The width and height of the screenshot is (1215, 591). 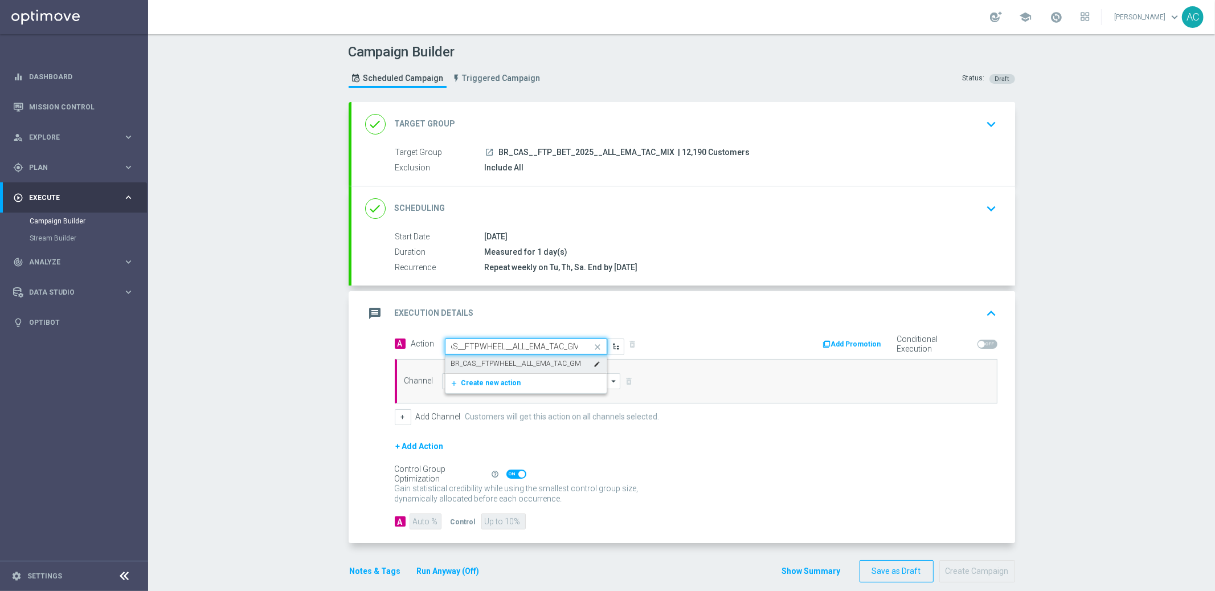 What do you see at coordinates (88, 238) in the screenshot?
I see `div: Stream Builder` at bounding box center [88, 238].